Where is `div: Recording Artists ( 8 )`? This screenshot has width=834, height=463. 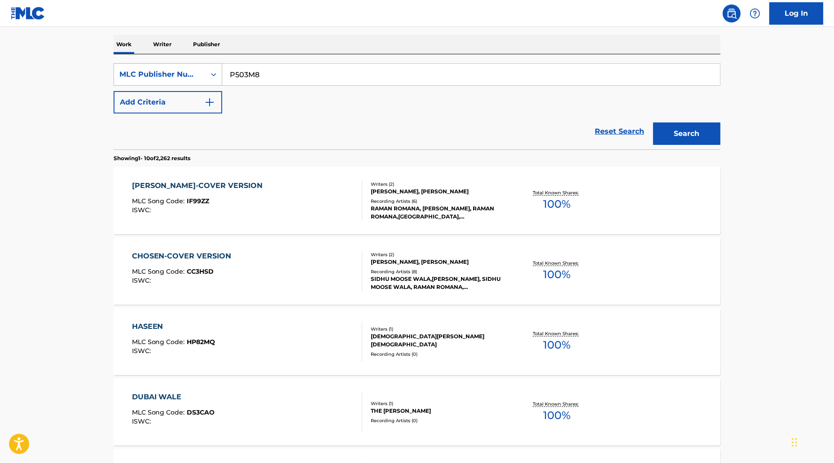
div: Recording Artists ( 8 ) is located at coordinates (439, 272).